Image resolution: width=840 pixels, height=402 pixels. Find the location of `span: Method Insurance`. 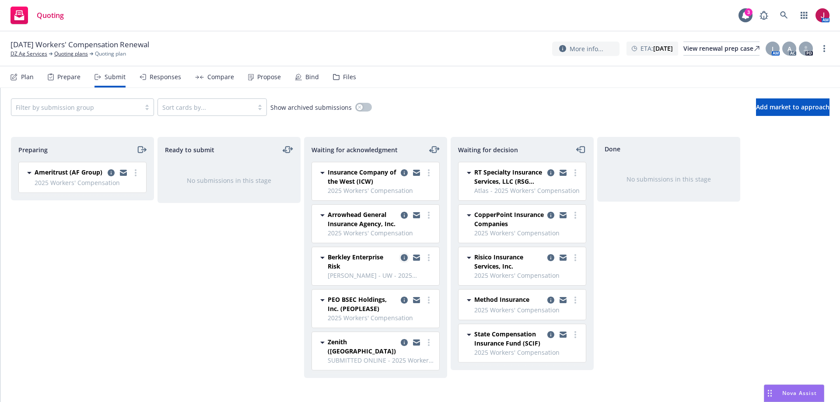

span: Method Insurance is located at coordinates (502, 299).